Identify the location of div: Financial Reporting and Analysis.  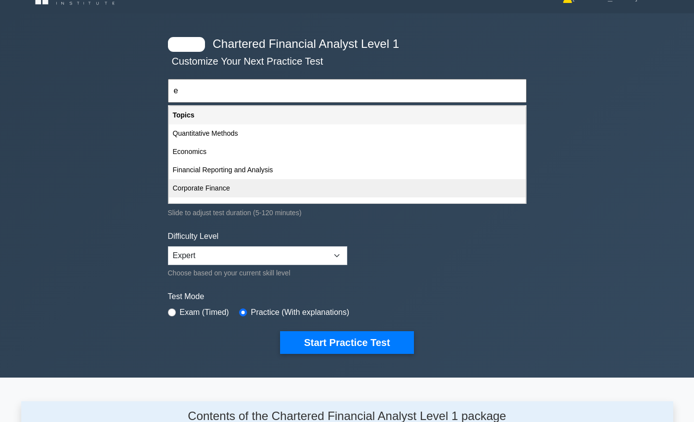
(347, 170).